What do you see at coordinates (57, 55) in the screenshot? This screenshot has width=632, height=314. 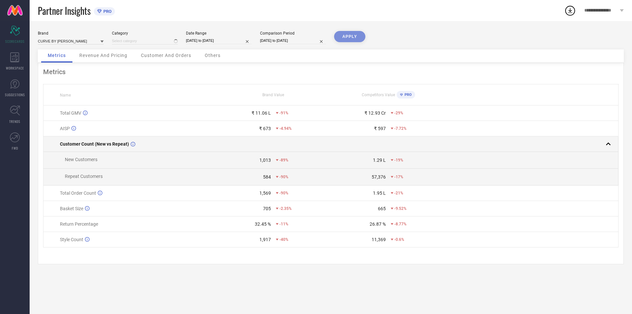 I see `span: Metrics` at bounding box center [57, 55].